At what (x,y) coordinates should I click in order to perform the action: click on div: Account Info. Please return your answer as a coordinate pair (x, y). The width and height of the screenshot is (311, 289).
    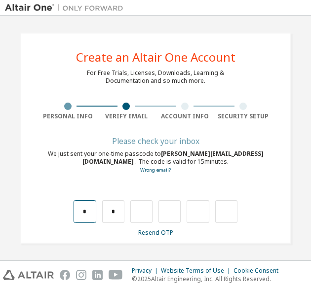
    Looking at the image, I should click on (185, 117).